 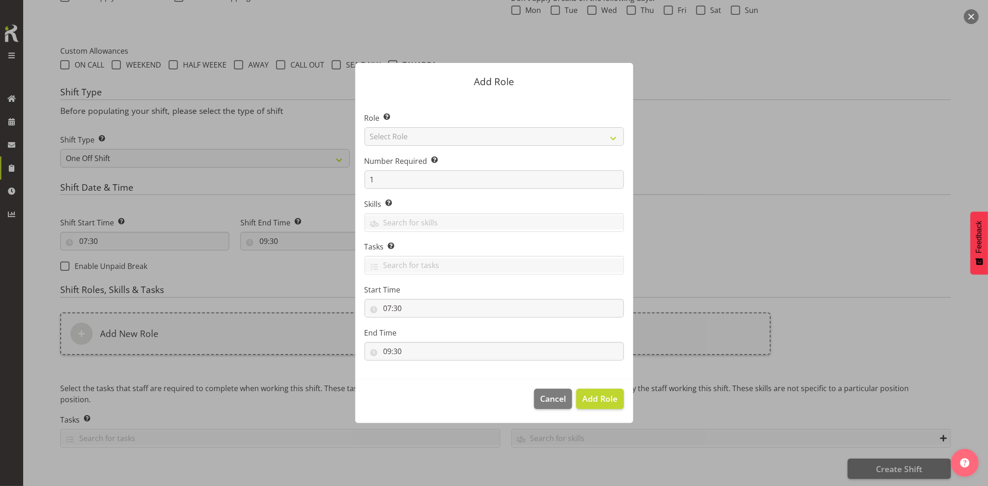 I want to click on button: Feedback - Show survey, so click(x=979, y=243).